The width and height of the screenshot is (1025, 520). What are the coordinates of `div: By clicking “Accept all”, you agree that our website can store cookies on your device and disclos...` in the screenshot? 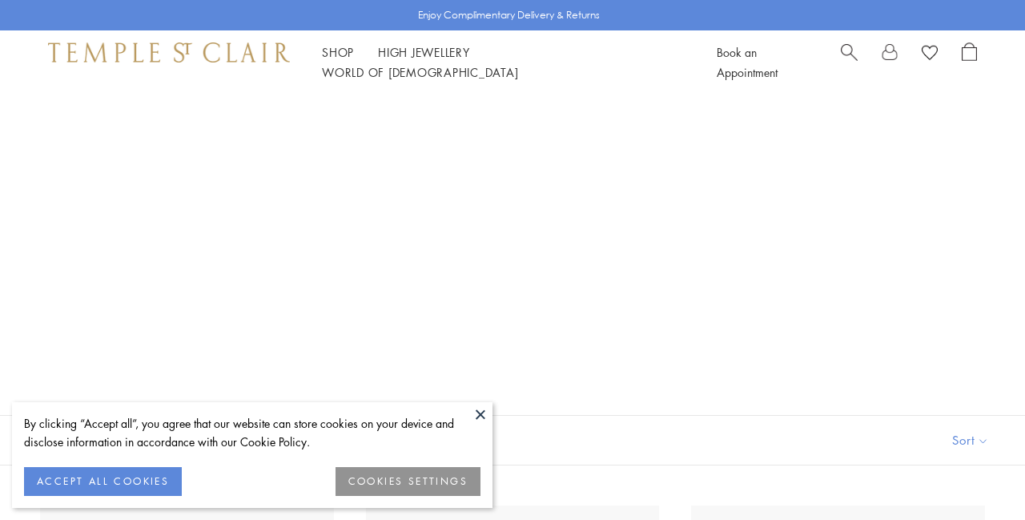 It's located at (252, 433).